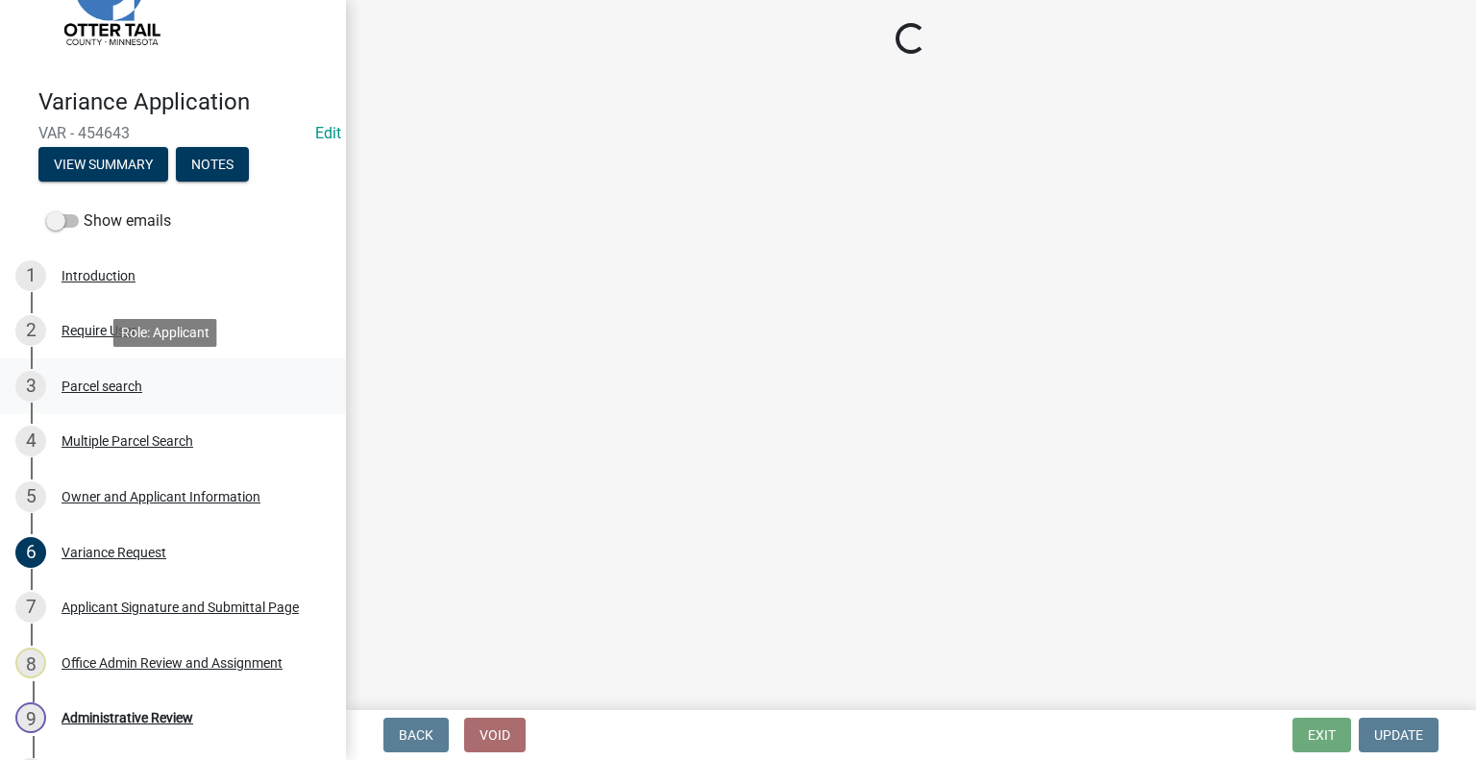 This screenshot has width=1476, height=760. Describe the element at coordinates (102, 386) in the screenshot. I see `div: Parcel search` at that location.